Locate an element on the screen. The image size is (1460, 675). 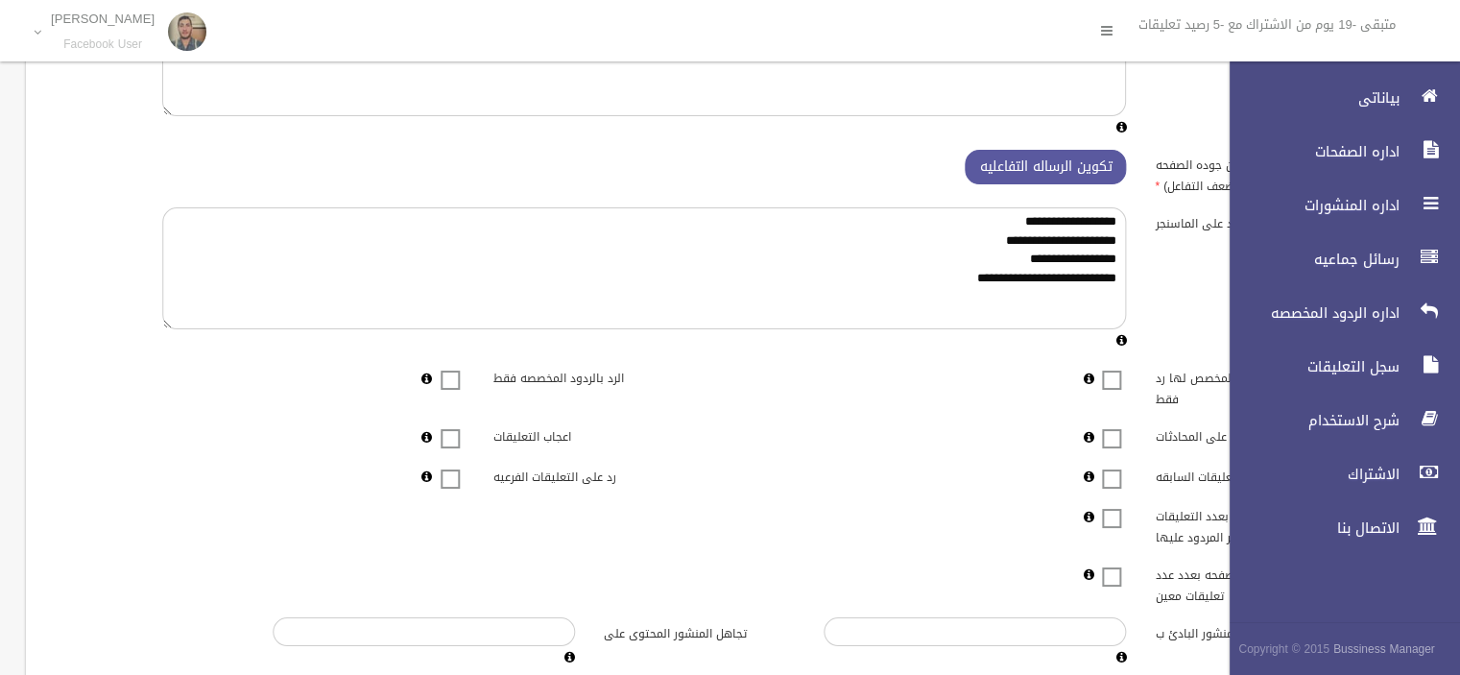
span: اداره الصفحات is located at coordinates (1310, 152).